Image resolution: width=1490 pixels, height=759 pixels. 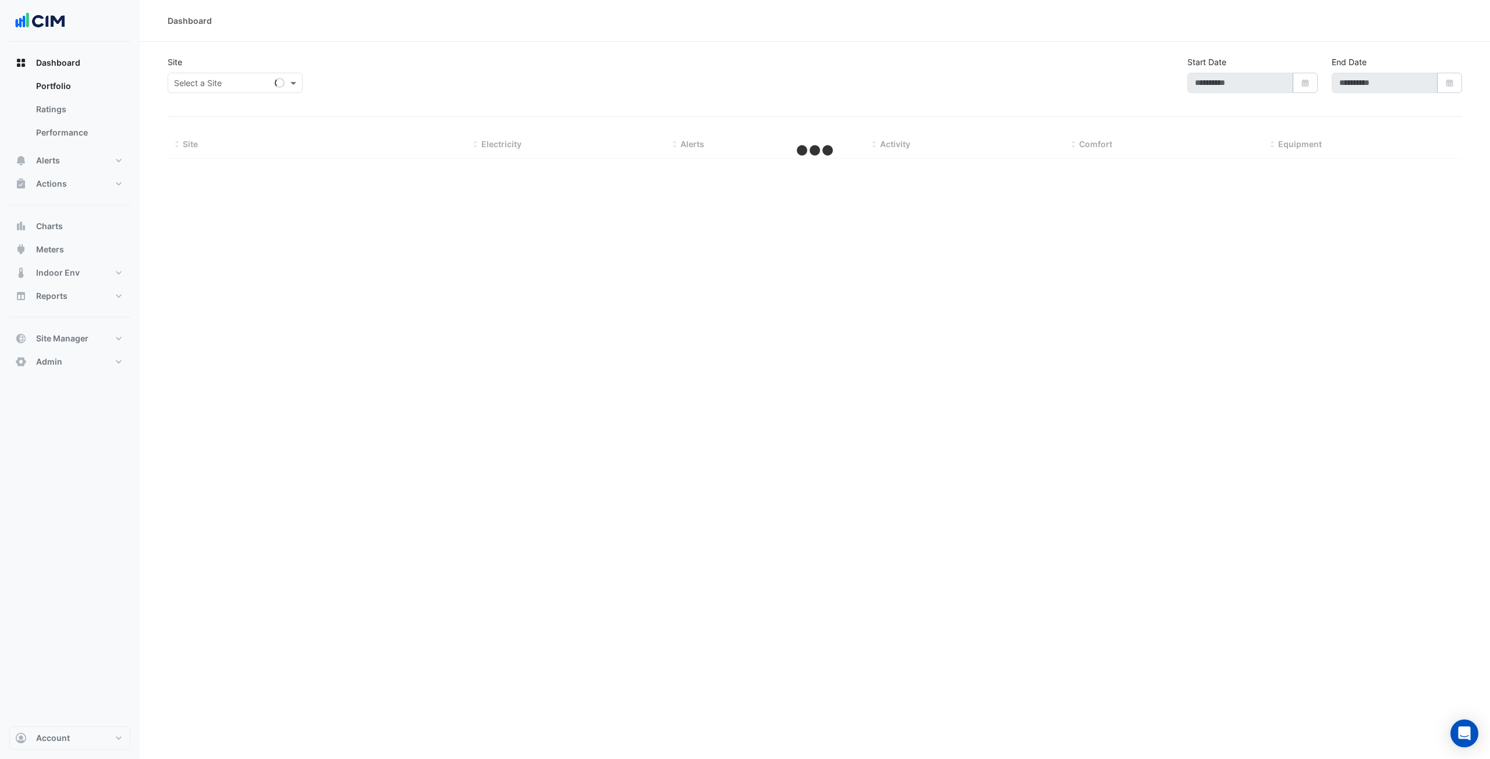 I want to click on span: Activity, so click(x=895, y=144).